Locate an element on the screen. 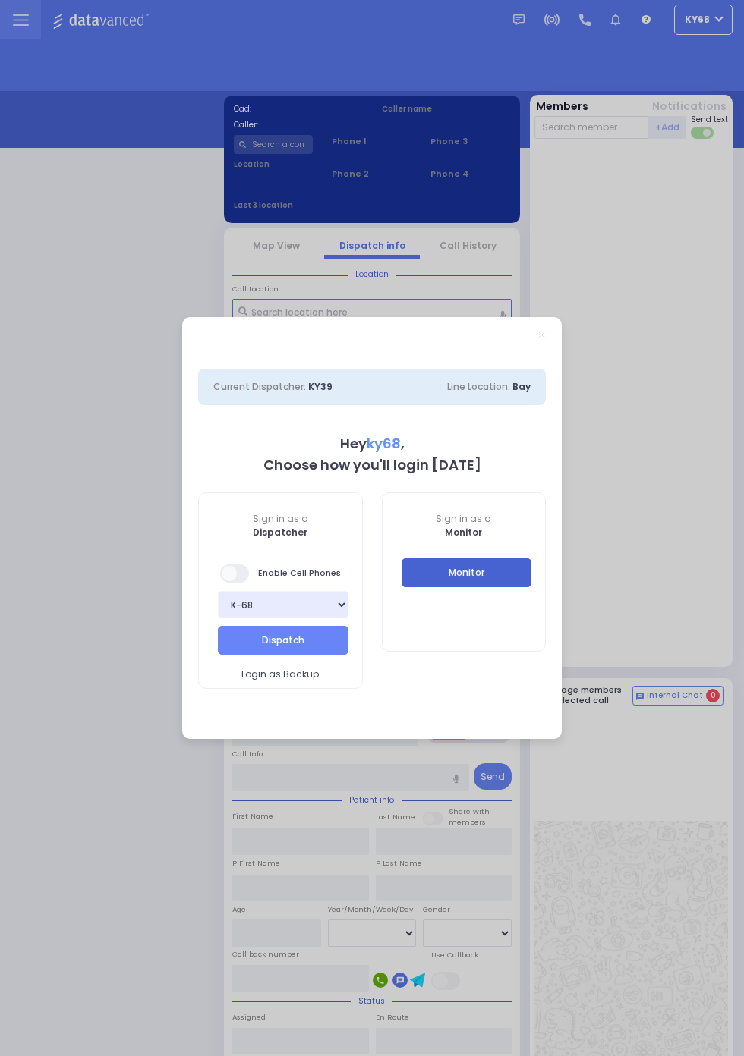 The height and width of the screenshot is (1056, 744). b: Hey , is located at coordinates (372, 443).